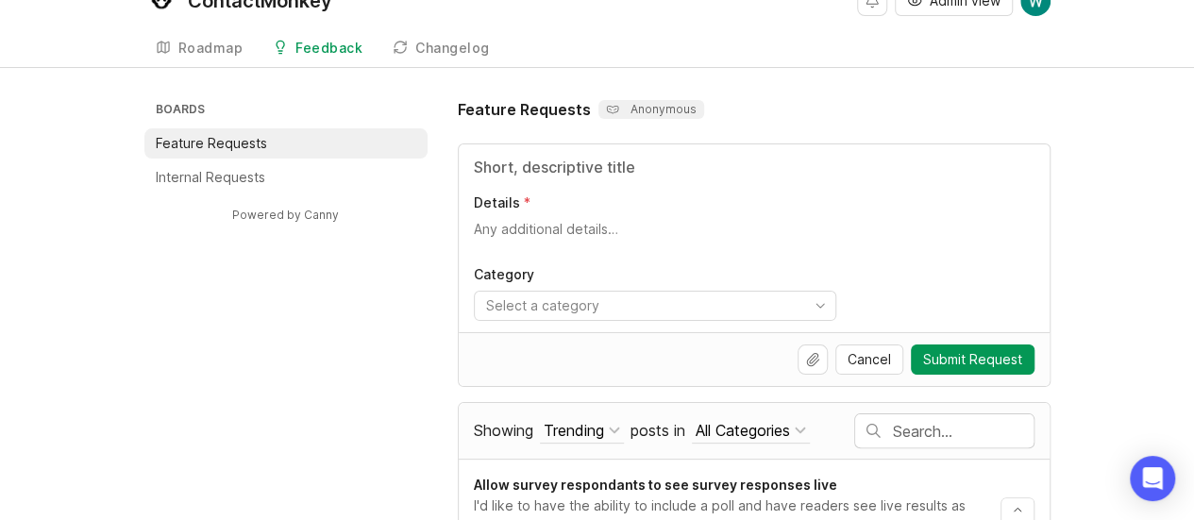 Image resolution: width=1194 pixels, height=520 pixels. I want to click on a: Feature Requests, so click(286, 143).